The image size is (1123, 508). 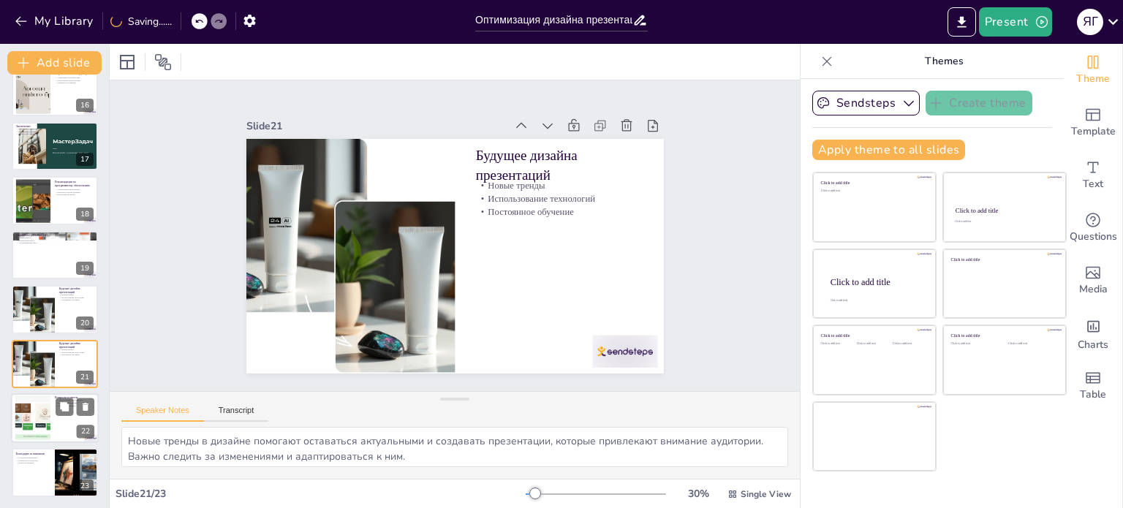 I want to click on p: Заключение, so click(x=55, y=127).